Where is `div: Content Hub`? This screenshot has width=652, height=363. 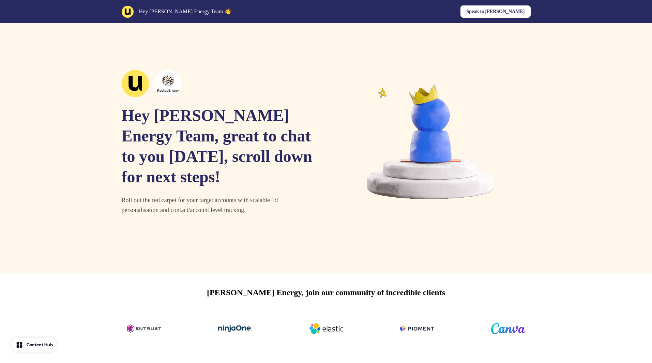
div: Content Hub is located at coordinates (40, 345).